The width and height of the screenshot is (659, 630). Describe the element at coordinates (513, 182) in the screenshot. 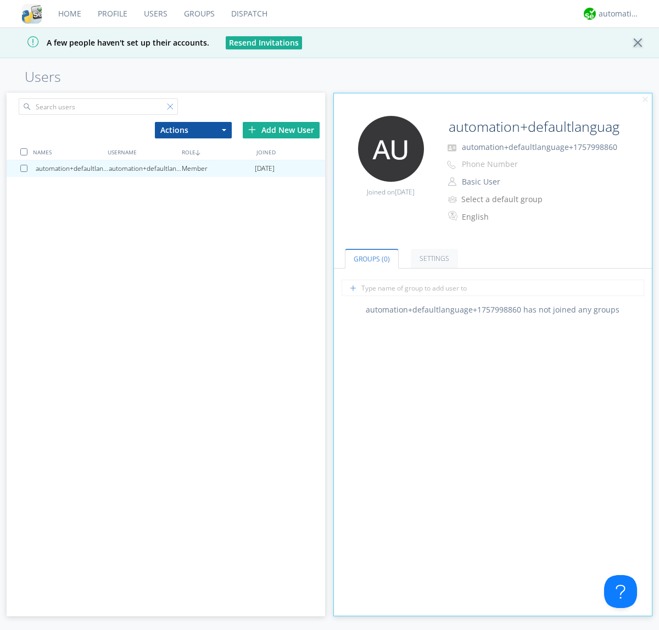

I see `button: Basic User` at that location.